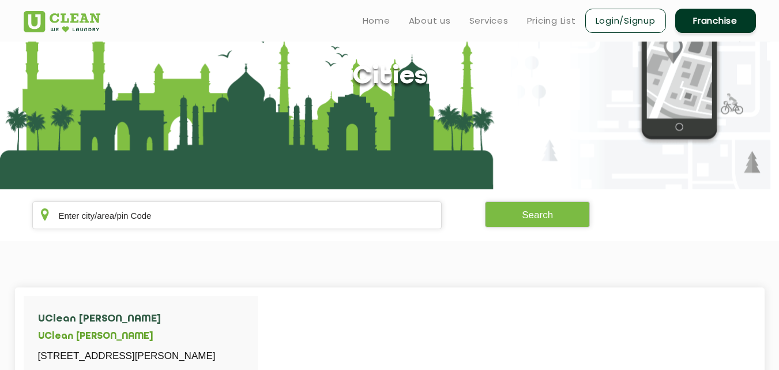 Image resolution: width=779 pixels, height=370 pixels. Describe the element at coordinates (538, 214) in the screenshot. I see `button: Search` at that location.